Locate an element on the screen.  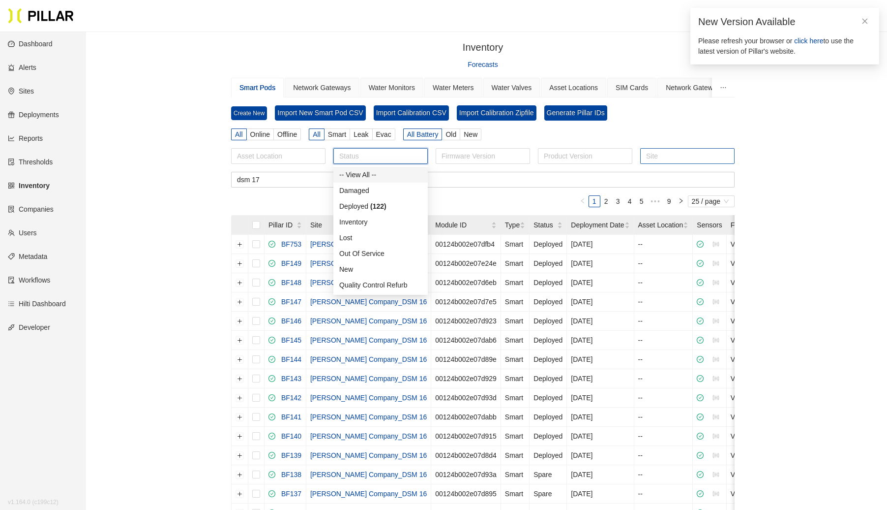
td: 00124b002e07e24e is located at coordinates (466, 263).